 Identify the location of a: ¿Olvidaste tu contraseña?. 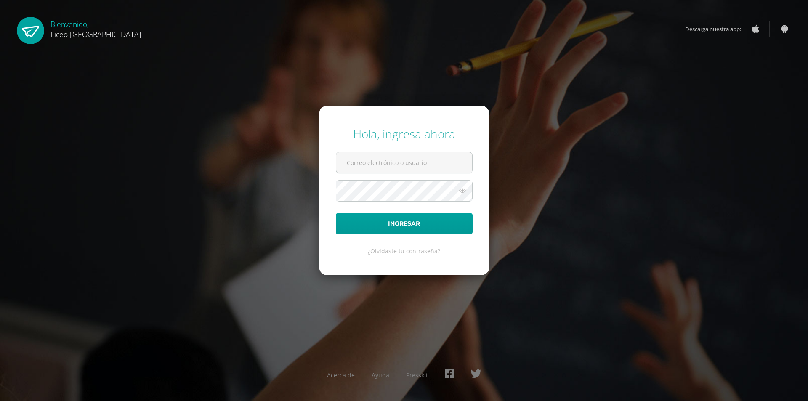
(404, 251).